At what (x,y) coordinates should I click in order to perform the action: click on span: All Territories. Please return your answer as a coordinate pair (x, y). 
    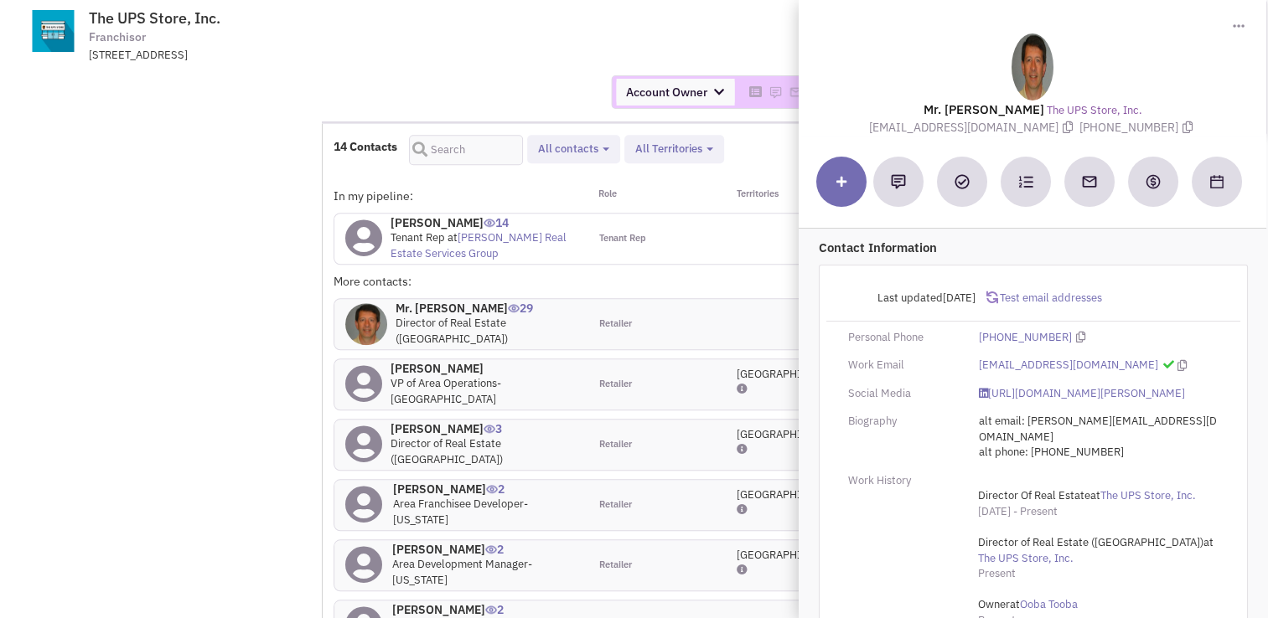
    Looking at the image, I should click on (669, 148).